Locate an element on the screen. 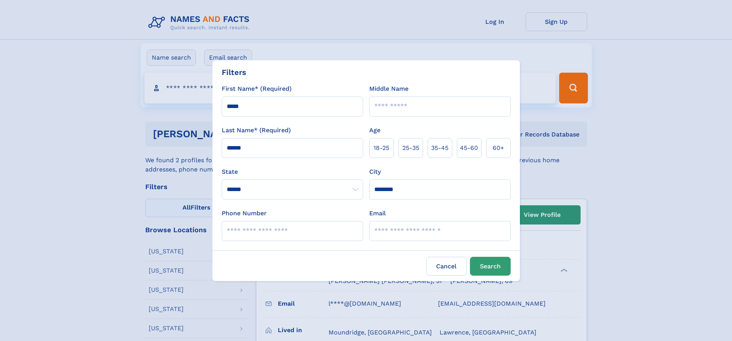  span: 60+ is located at coordinates (498, 148).